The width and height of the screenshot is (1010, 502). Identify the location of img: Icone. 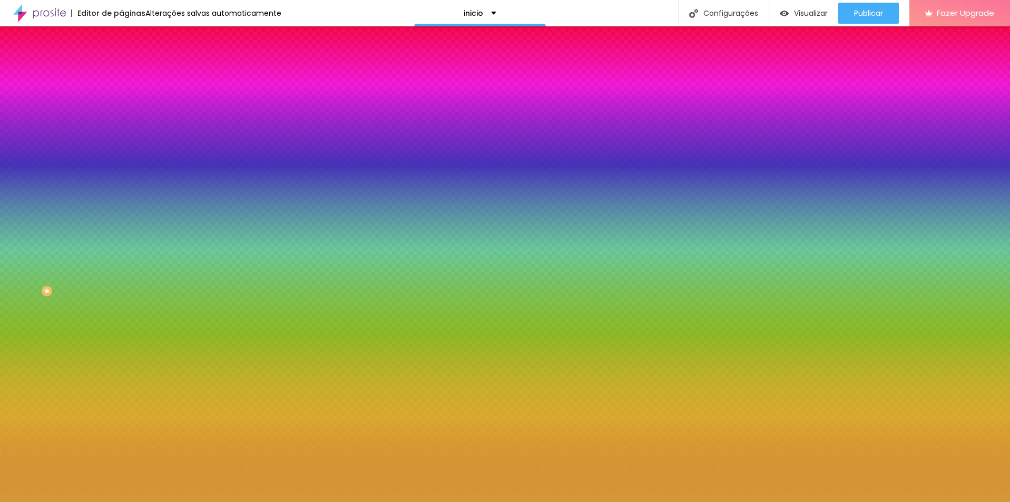
(693, 13).